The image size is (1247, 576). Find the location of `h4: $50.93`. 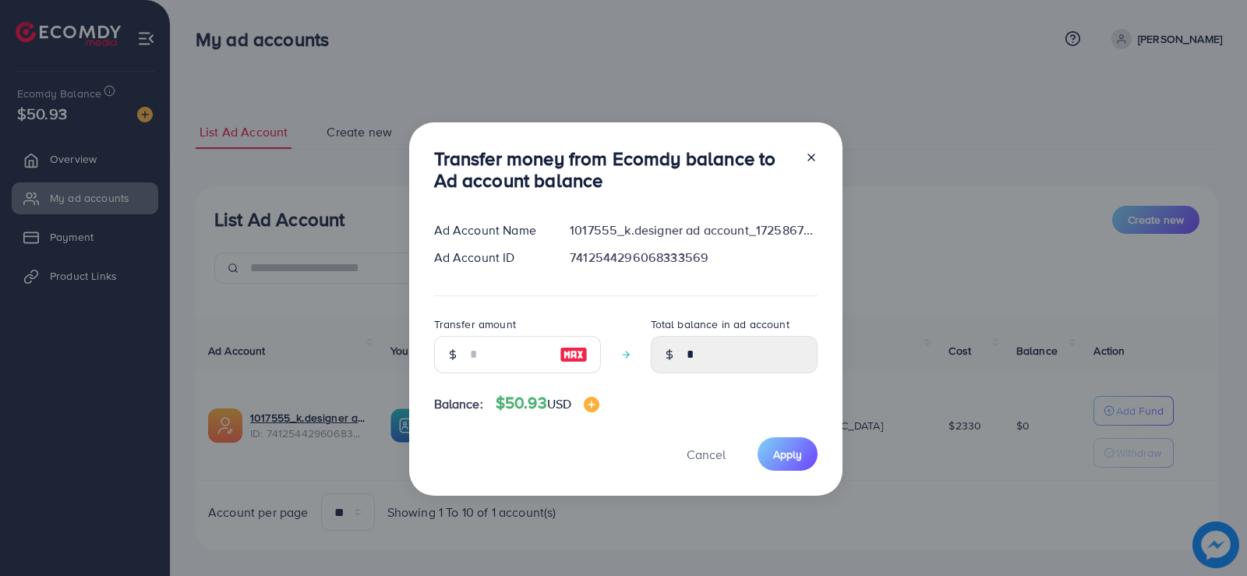

h4: $50.93 is located at coordinates (547, 403).